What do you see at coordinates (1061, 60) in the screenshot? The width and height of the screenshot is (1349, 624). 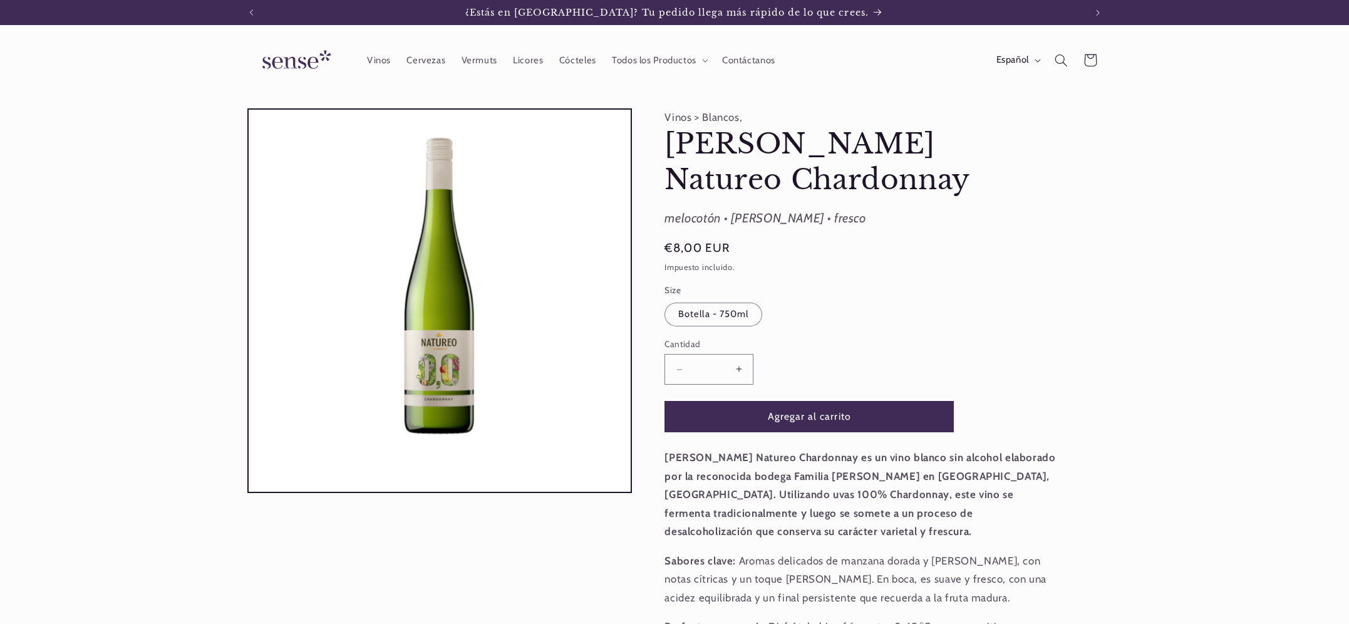 I see `summary: Búsqueda` at bounding box center [1061, 60].